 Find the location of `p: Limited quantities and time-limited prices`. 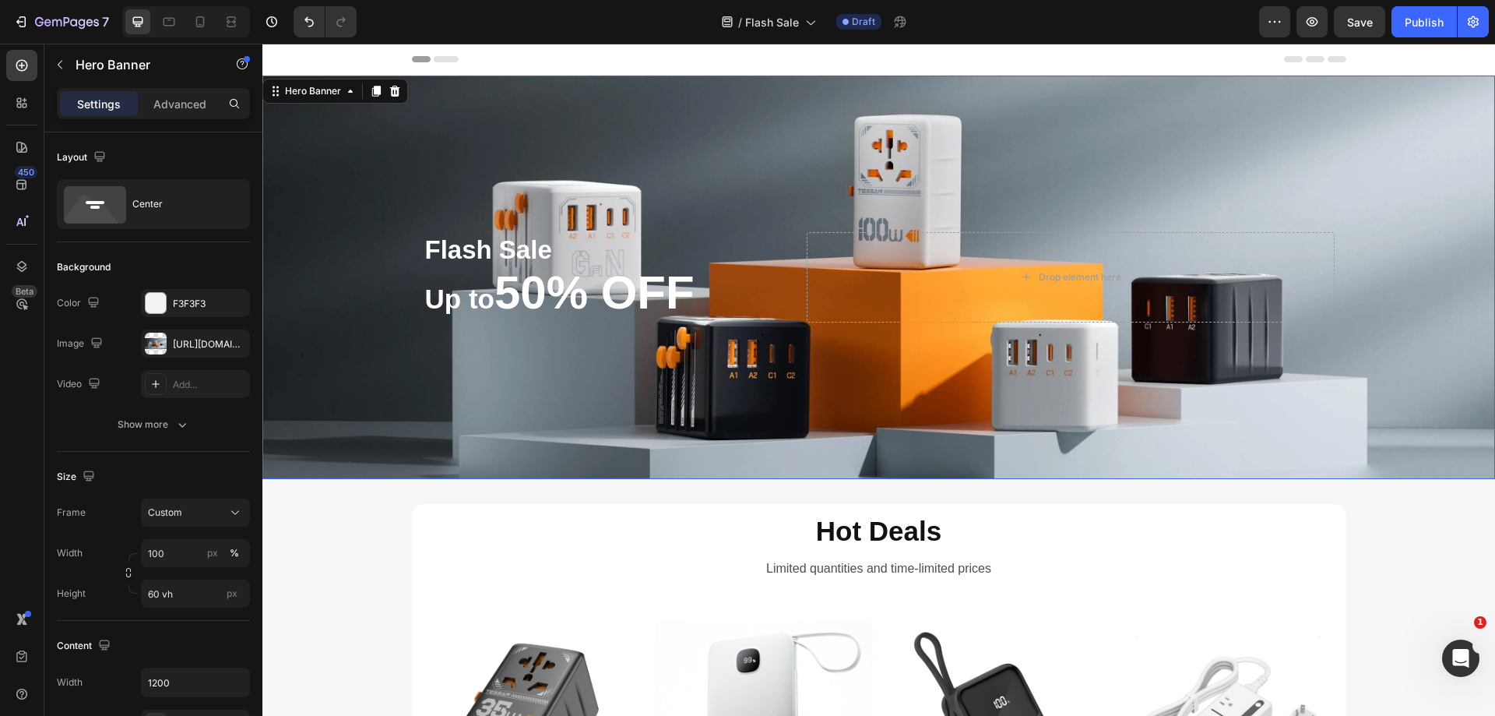

p: Limited quantities and time-limited prices is located at coordinates (617, 525).